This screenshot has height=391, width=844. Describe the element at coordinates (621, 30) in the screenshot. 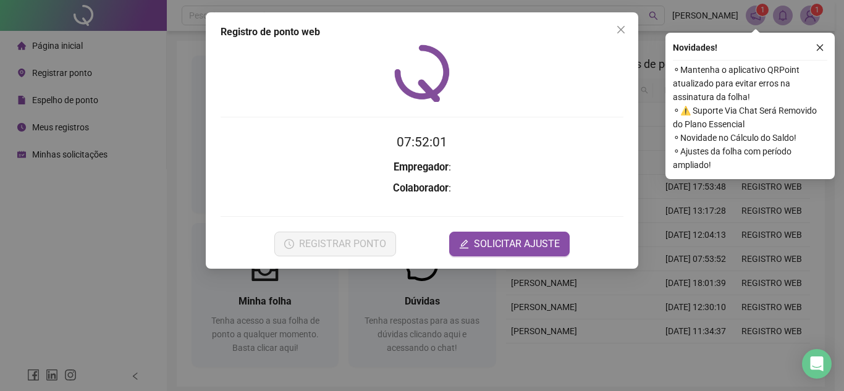

I see `button: Close` at that location.